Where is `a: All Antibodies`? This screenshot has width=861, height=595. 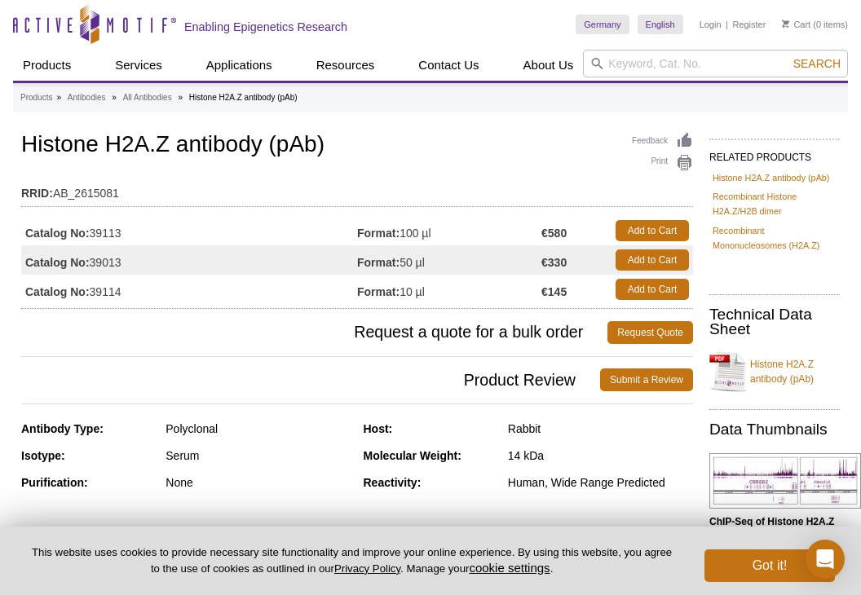 a: All Antibodies is located at coordinates (148, 98).